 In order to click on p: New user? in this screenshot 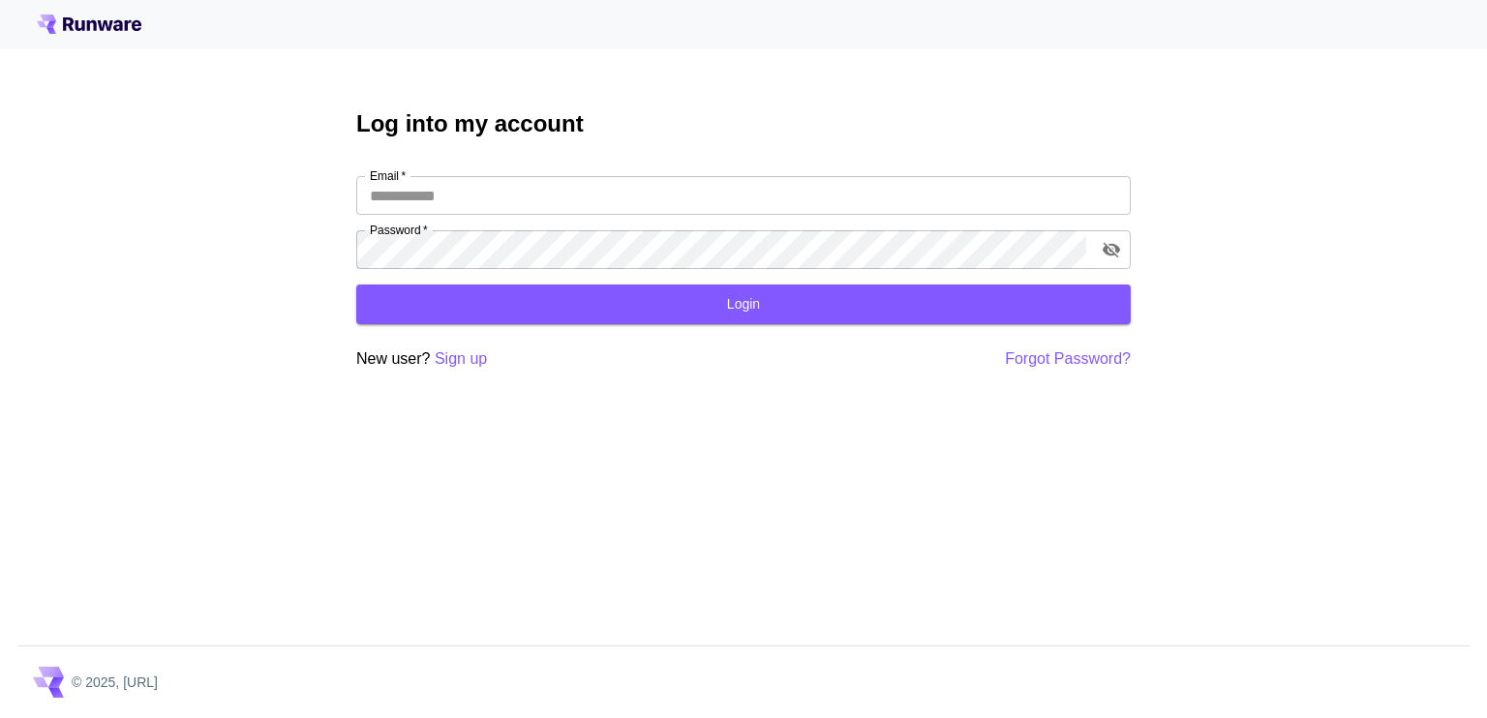, I will do `click(424, 359)`.